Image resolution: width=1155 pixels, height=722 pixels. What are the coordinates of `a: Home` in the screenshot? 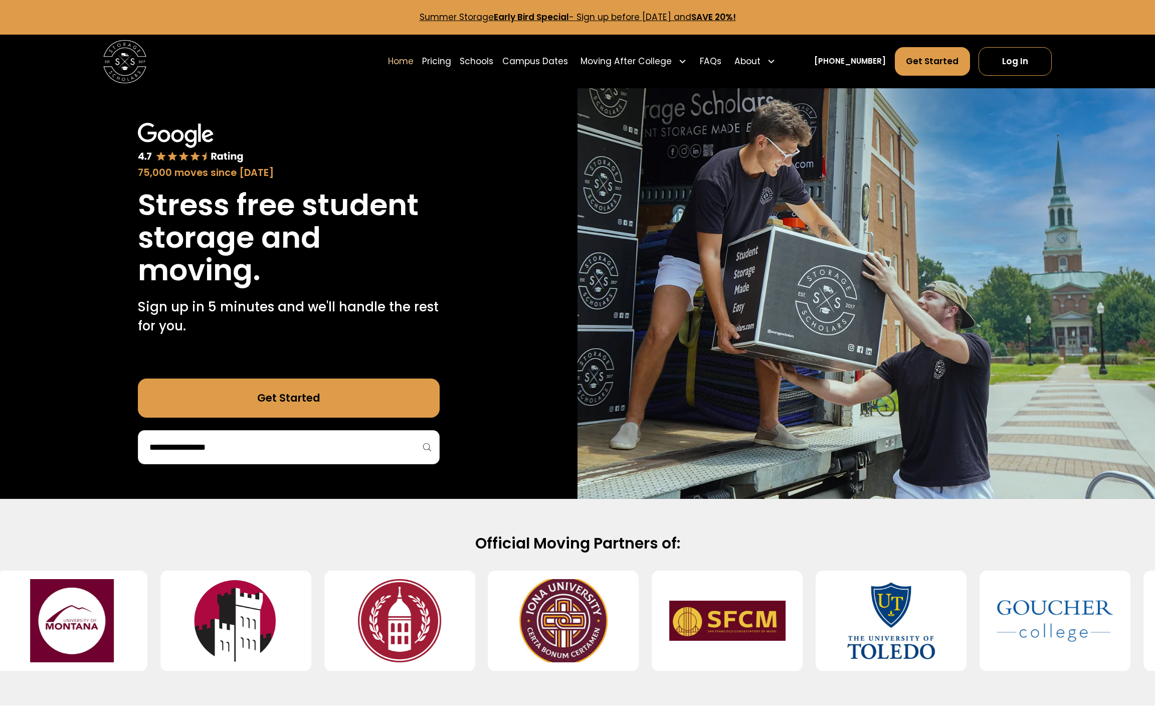 It's located at (401, 61).